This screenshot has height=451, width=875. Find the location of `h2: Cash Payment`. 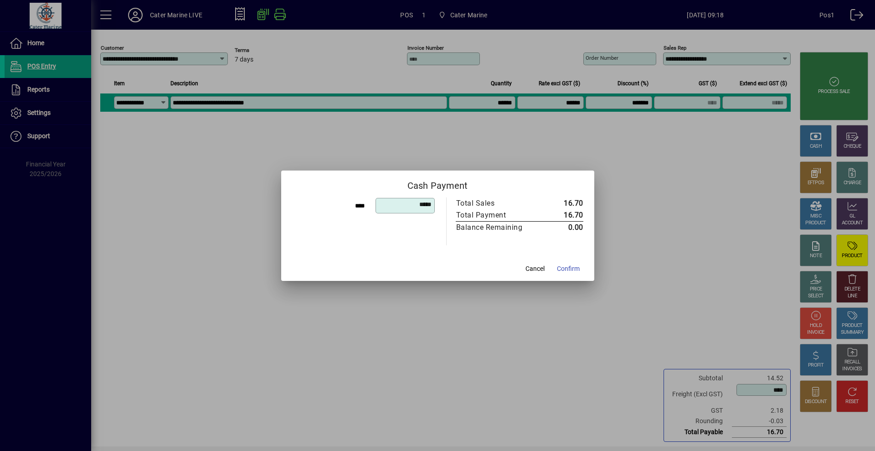

h2: Cash Payment is located at coordinates (437, 184).